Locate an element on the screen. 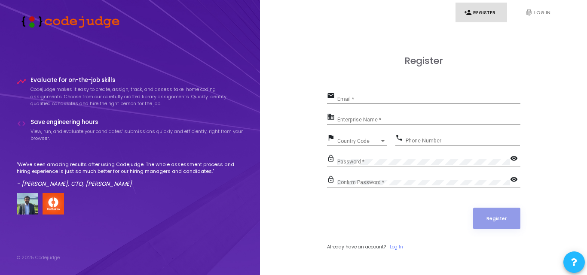  mat-icon: business is located at coordinates (332, 118).